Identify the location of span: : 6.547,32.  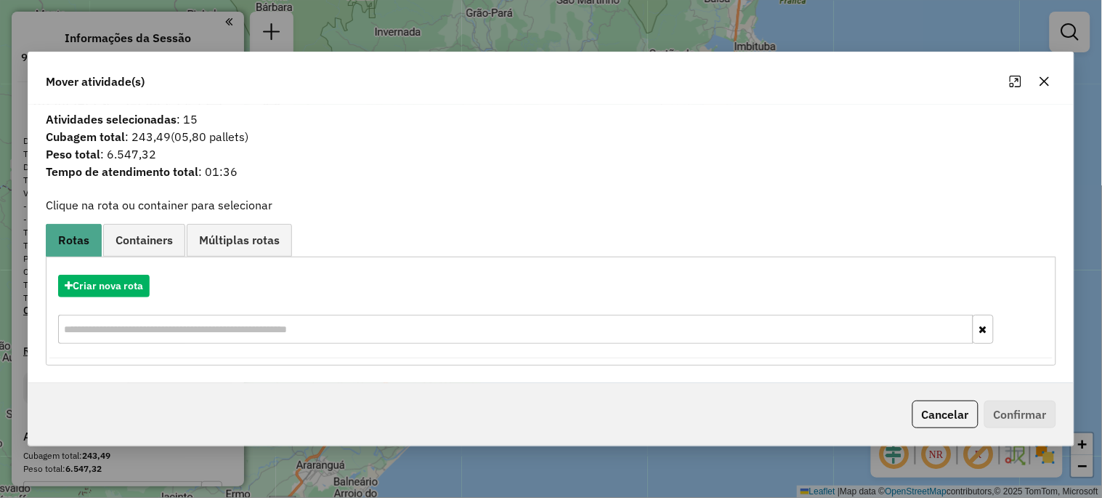
(551, 154).